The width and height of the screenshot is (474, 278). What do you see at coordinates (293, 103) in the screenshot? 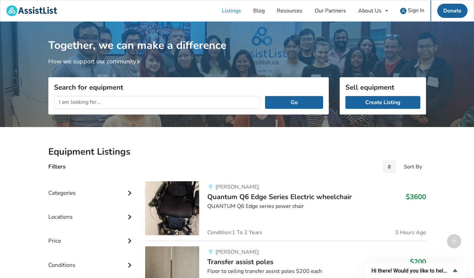
I see `button: Go` at bounding box center [293, 103].